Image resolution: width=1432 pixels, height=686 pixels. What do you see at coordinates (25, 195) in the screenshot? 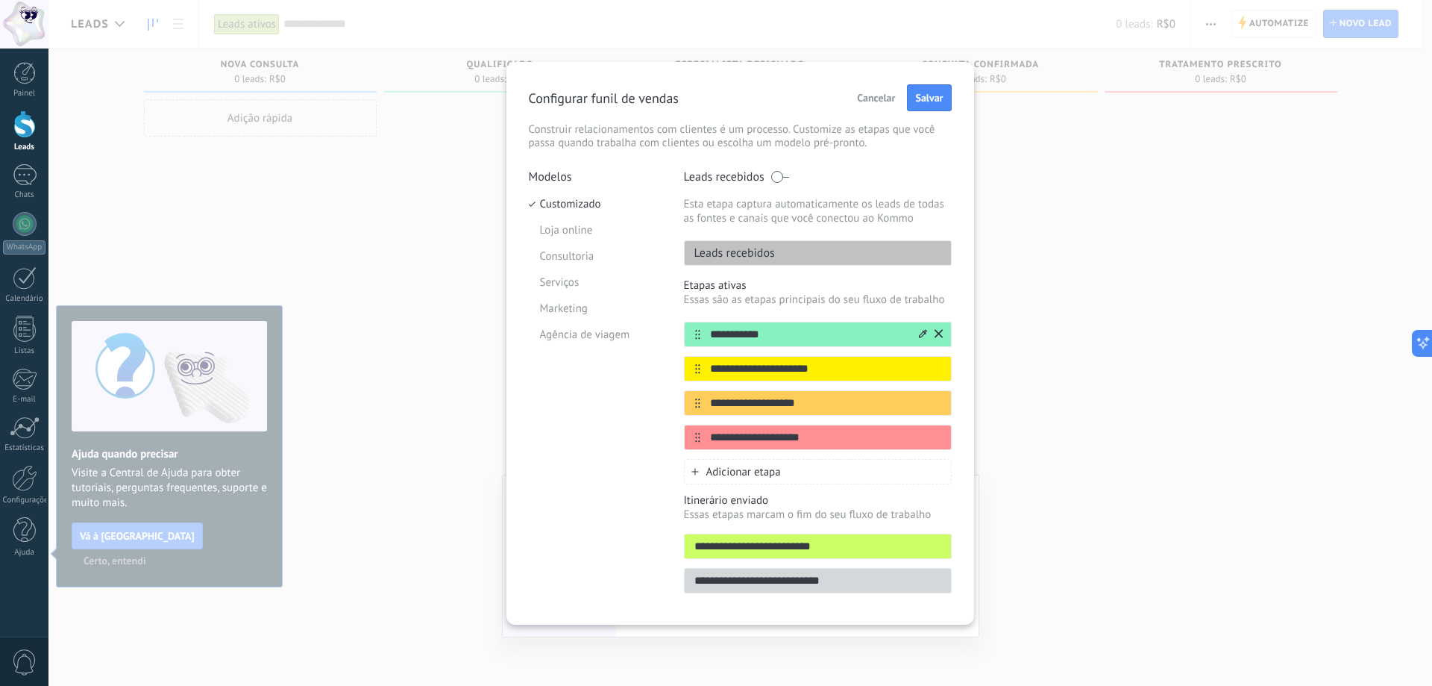
I see `div: Chats` at bounding box center [25, 195].